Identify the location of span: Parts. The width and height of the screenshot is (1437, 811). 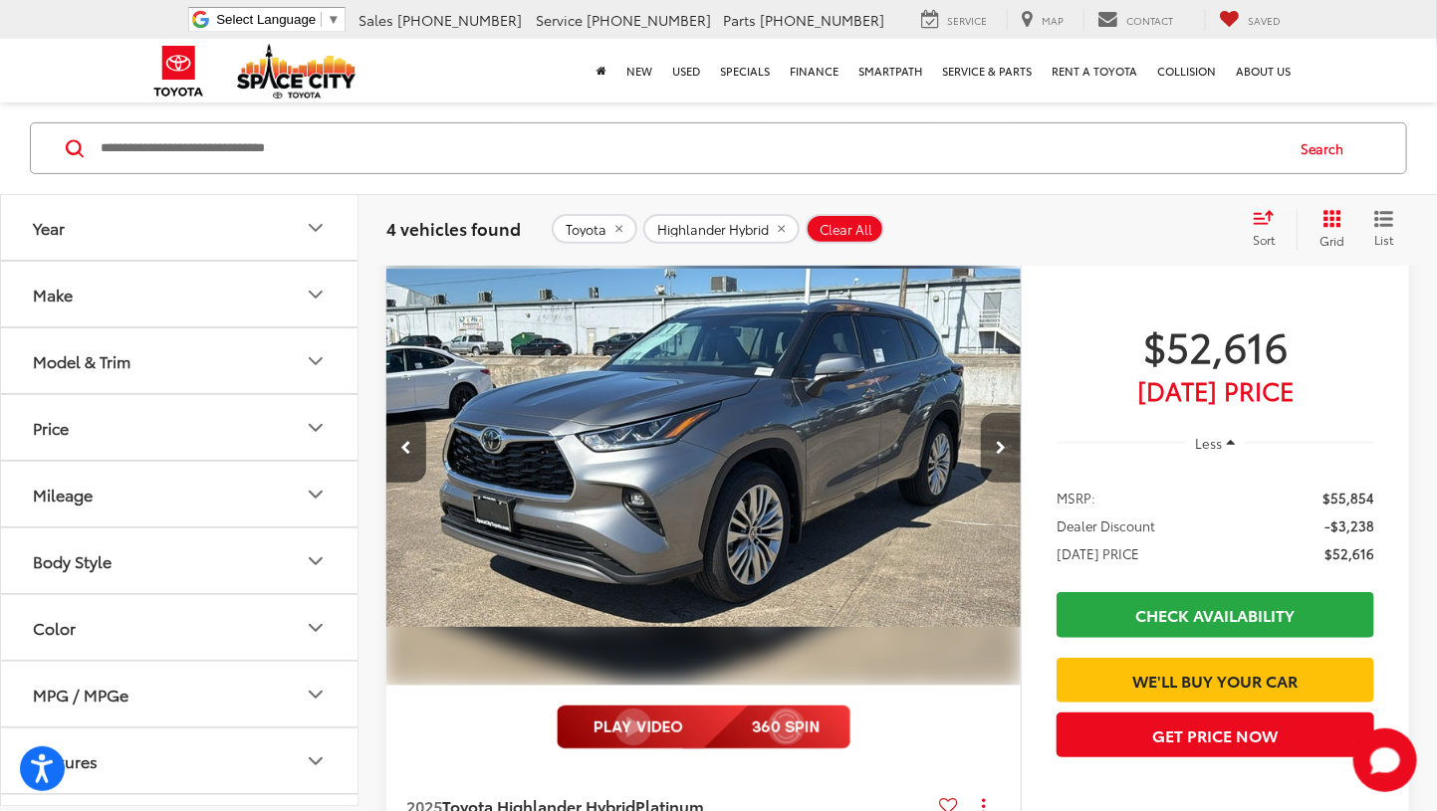
(740, 20).